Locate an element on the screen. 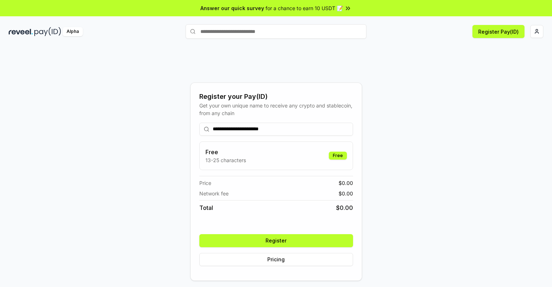 This screenshot has height=287, width=552. button: Pricing is located at coordinates (276, 259).